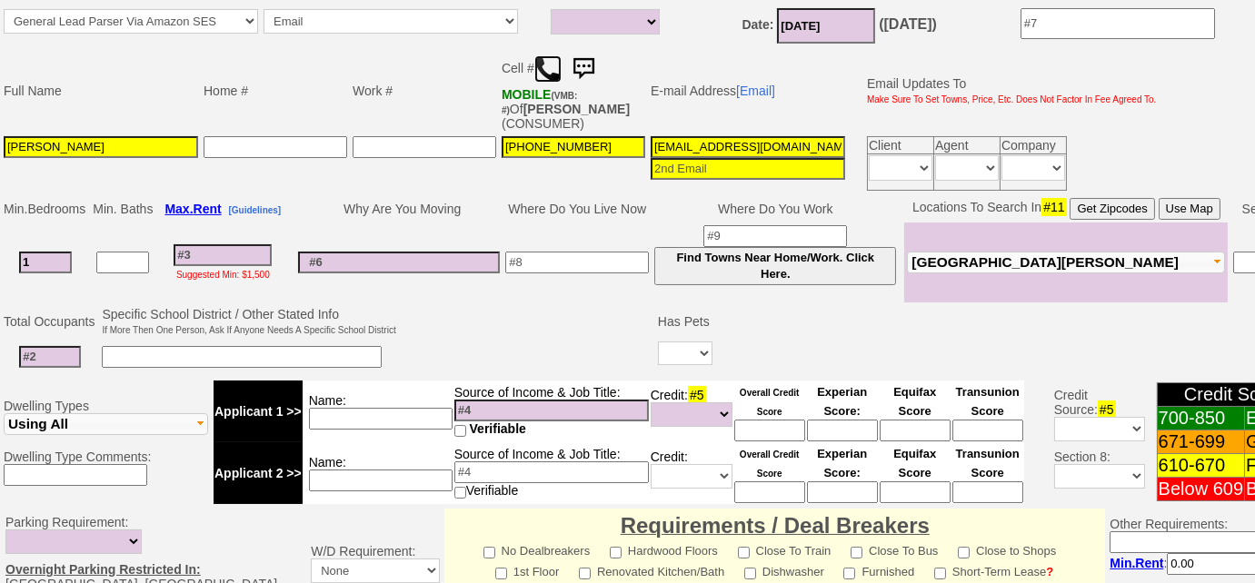 Image resolution: width=1255 pixels, height=583 pixels. I want to click on td: 700-850, so click(1200, 419).